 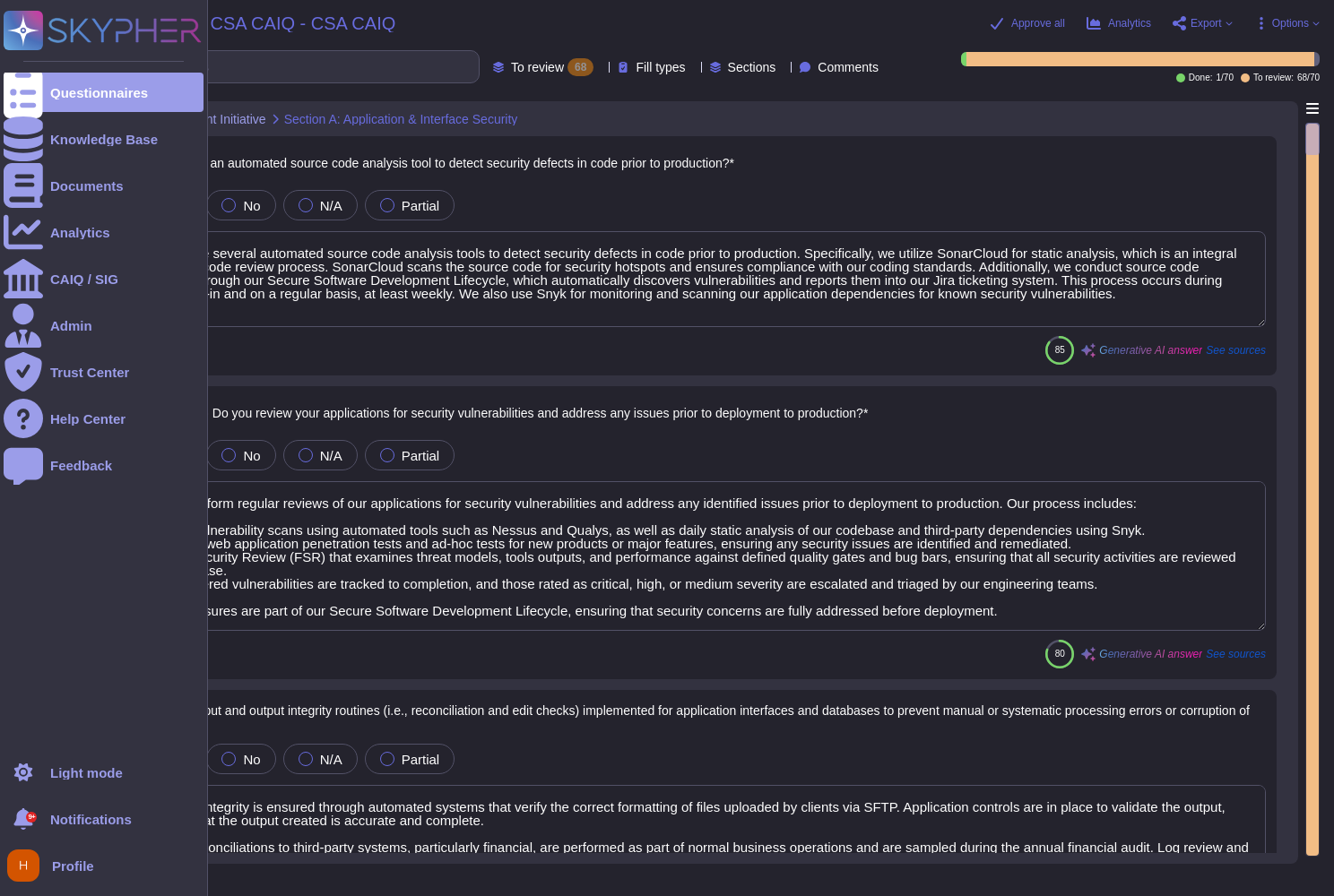 What do you see at coordinates (1060, 653) in the screenshot?
I see `span: 80` at bounding box center [1060, 653].